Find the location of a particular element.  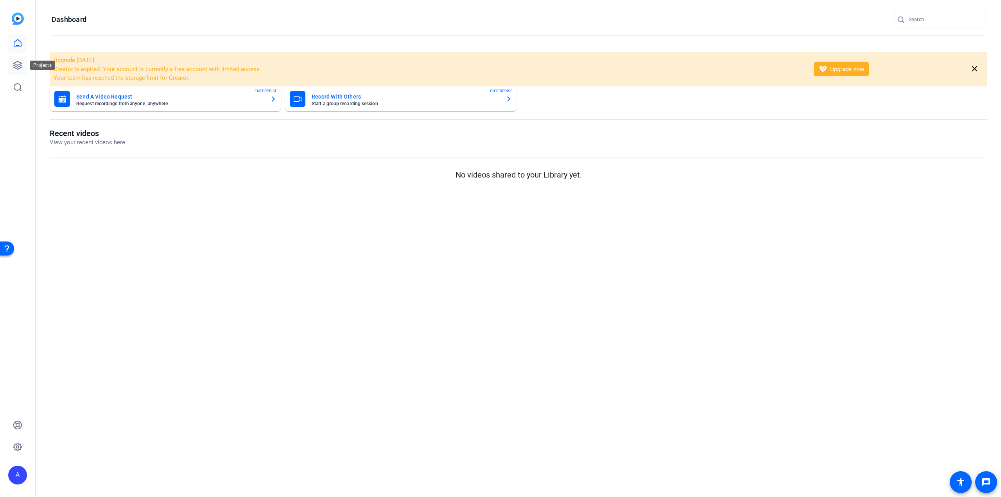

mat-card-subtitle: Request recordings from anyone, anywhere is located at coordinates (170, 104).